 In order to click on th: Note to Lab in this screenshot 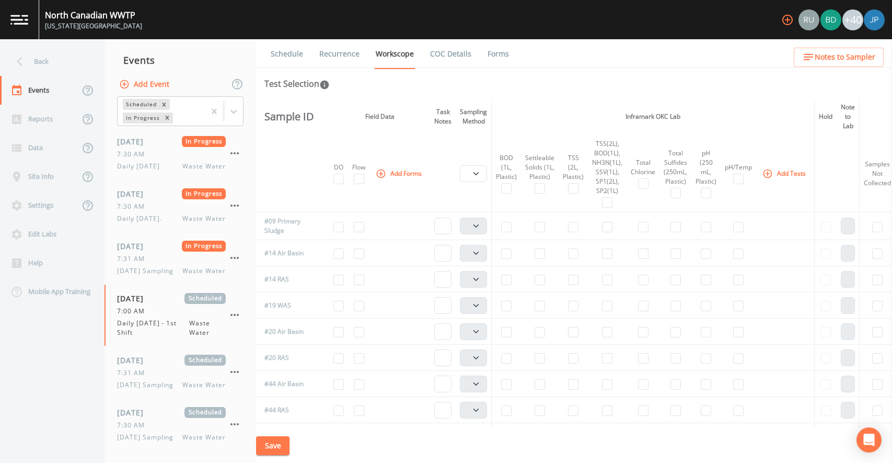, I will do `click(848, 117)`.